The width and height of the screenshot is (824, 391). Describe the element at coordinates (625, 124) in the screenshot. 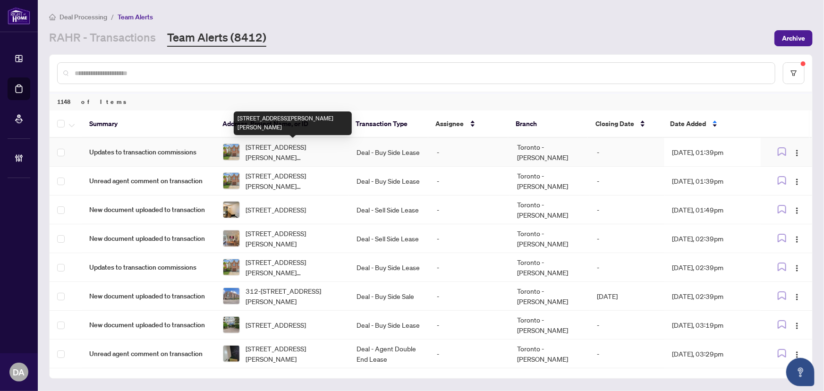

I see `th: Closing Date` at that location.